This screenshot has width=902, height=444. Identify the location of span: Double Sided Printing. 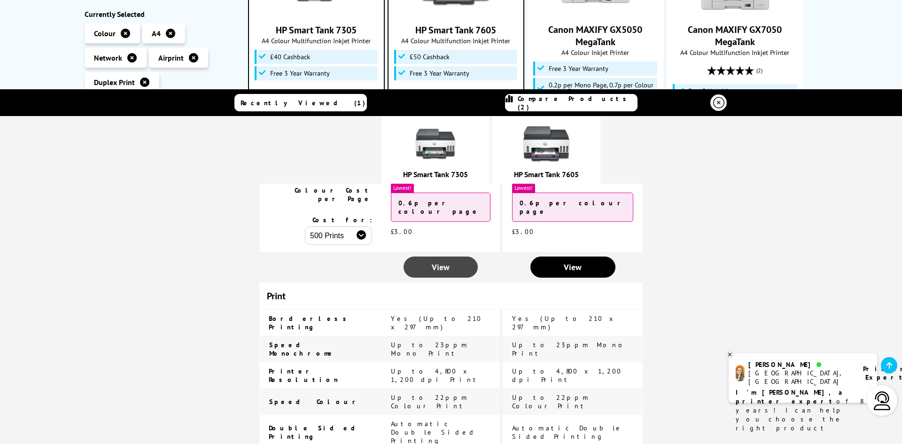
(317, 432).